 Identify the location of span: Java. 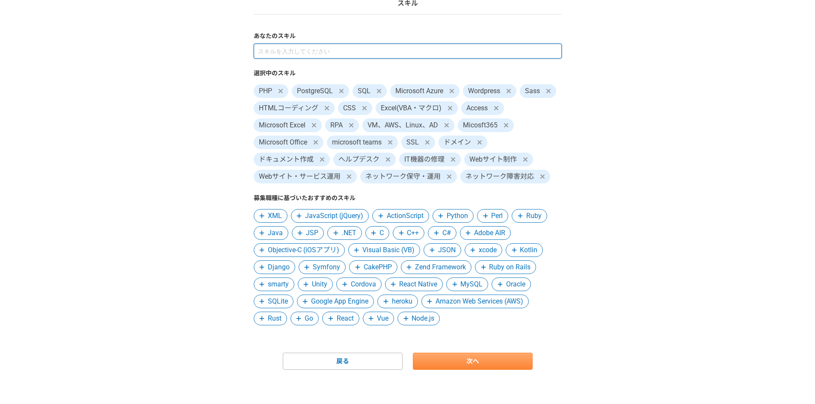
(275, 233).